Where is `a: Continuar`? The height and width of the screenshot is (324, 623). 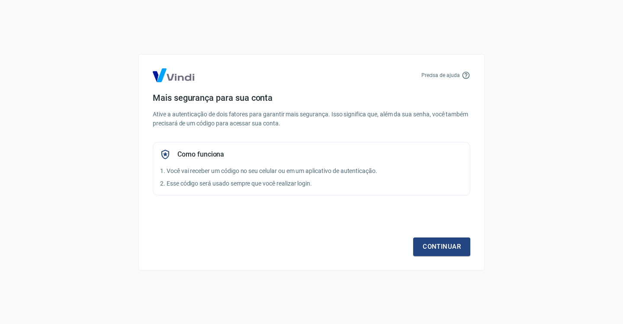
a: Continuar is located at coordinates (442, 247).